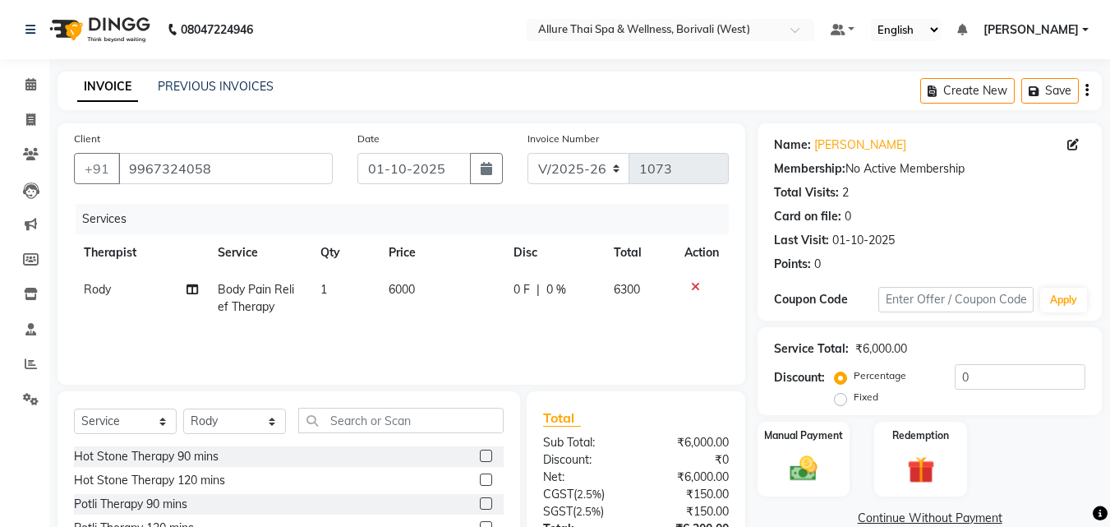 The height and width of the screenshot is (527, 1110). What do you see at coordinates (801, 240) in the screenshot?
I see `div: Last Visit:` at bounding box center [801, 240].